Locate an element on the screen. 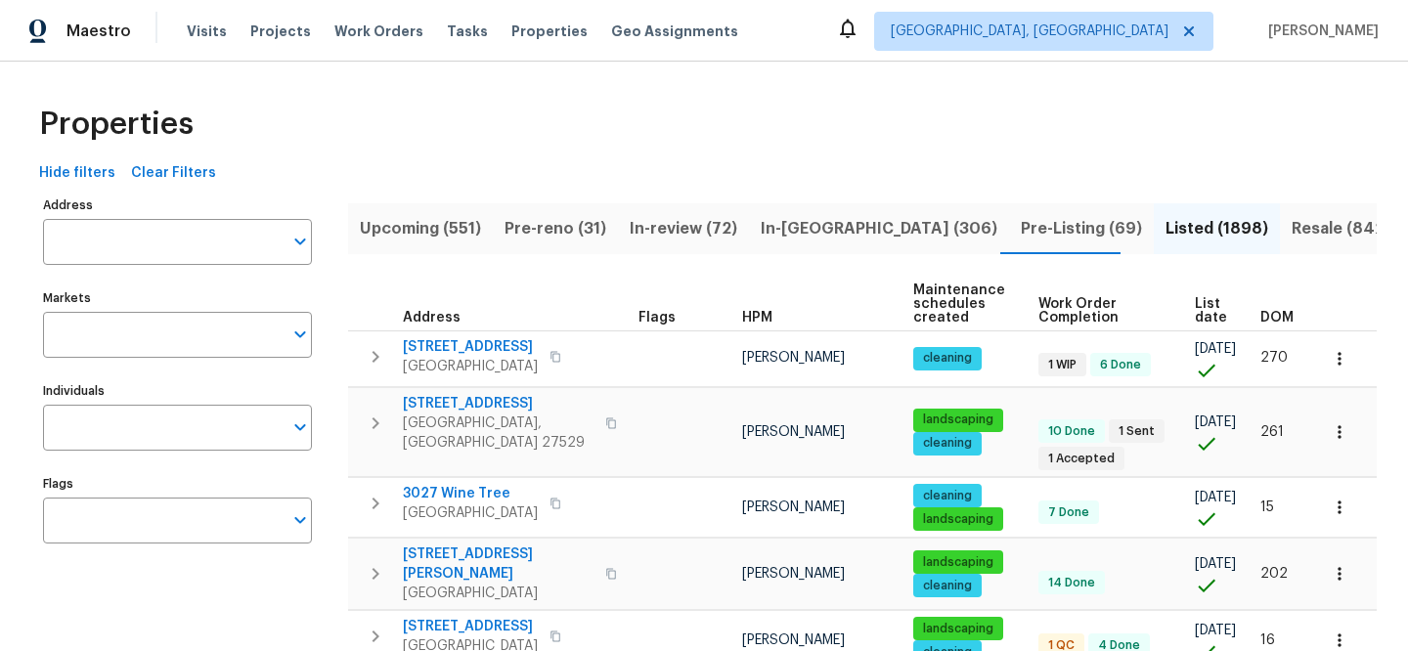 This screenshot has height=651, width=1408. span: 6 Done is located at coordinates (1120, 365).